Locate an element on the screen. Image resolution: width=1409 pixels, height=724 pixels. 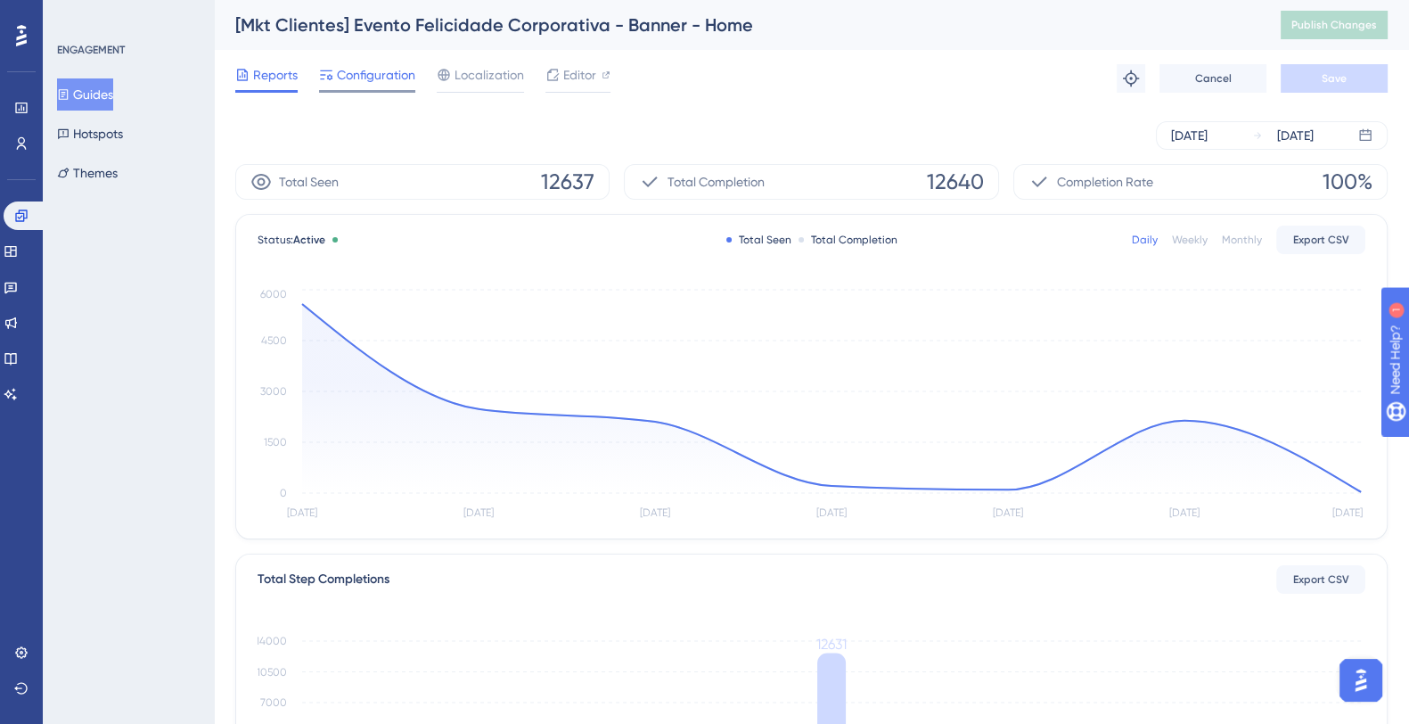
button: Save is located at coordinates (1335, 78).